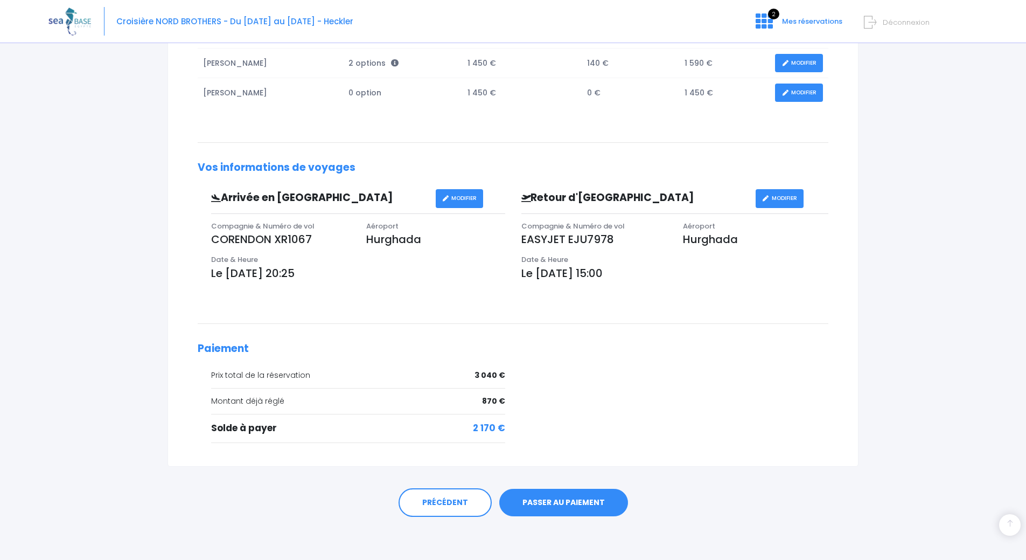 Image resolution: width=1026 pixels, height=560 pixels. Describe the element at coordinates (489, 428) in the screenshot. I see `span: 2 170 €` at that location.